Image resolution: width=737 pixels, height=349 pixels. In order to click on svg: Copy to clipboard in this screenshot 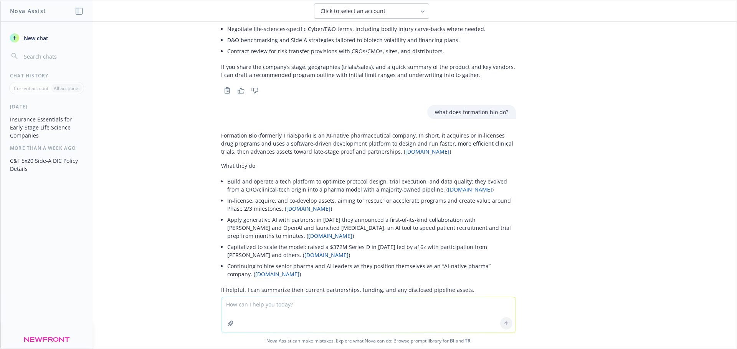, I will do `click(227, 91)`.